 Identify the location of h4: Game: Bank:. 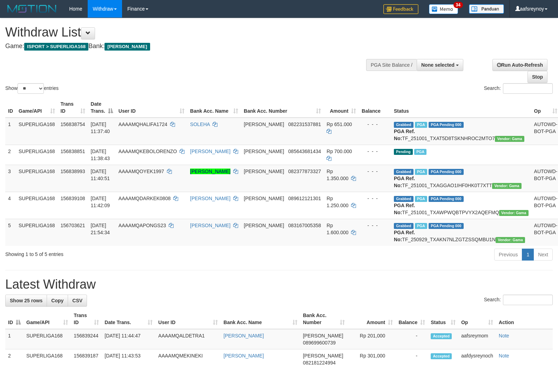
(185, 46).